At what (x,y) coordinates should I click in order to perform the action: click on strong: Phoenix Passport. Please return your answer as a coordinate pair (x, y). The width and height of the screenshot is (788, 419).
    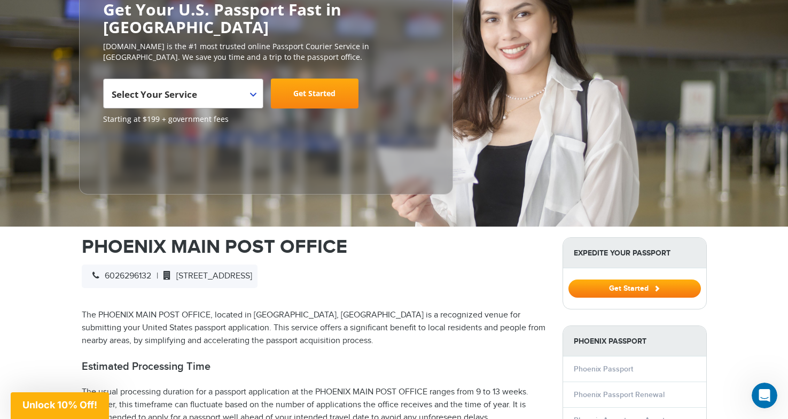
    Looking at the image, I should click on (635, 341).